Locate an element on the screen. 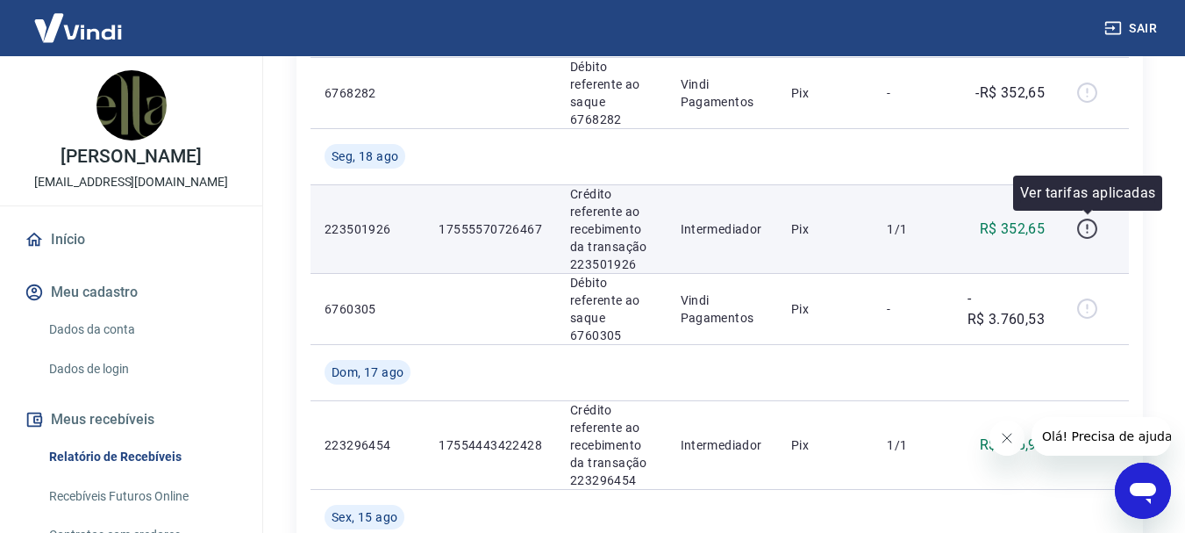 This screenshot has width=1185, height=533. p: 17554443422428 is located at coordinates (491, 445).